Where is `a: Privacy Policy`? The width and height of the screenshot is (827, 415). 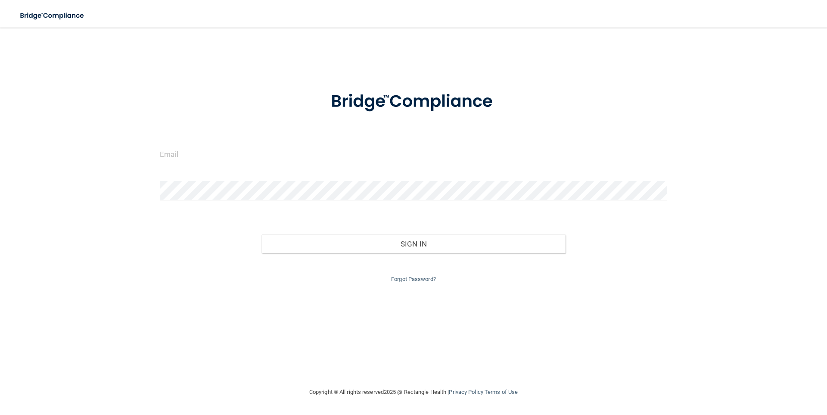 a: Privacy Policy is located at coordinates (465, 391).